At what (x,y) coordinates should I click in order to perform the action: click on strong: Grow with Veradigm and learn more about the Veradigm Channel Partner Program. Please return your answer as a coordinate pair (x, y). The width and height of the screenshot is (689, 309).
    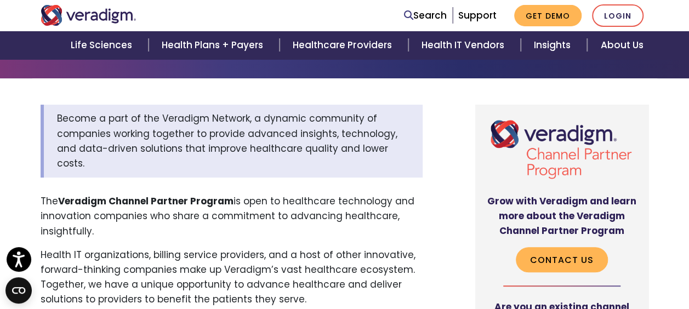
    Looking at the image, I should click on (561, 216).